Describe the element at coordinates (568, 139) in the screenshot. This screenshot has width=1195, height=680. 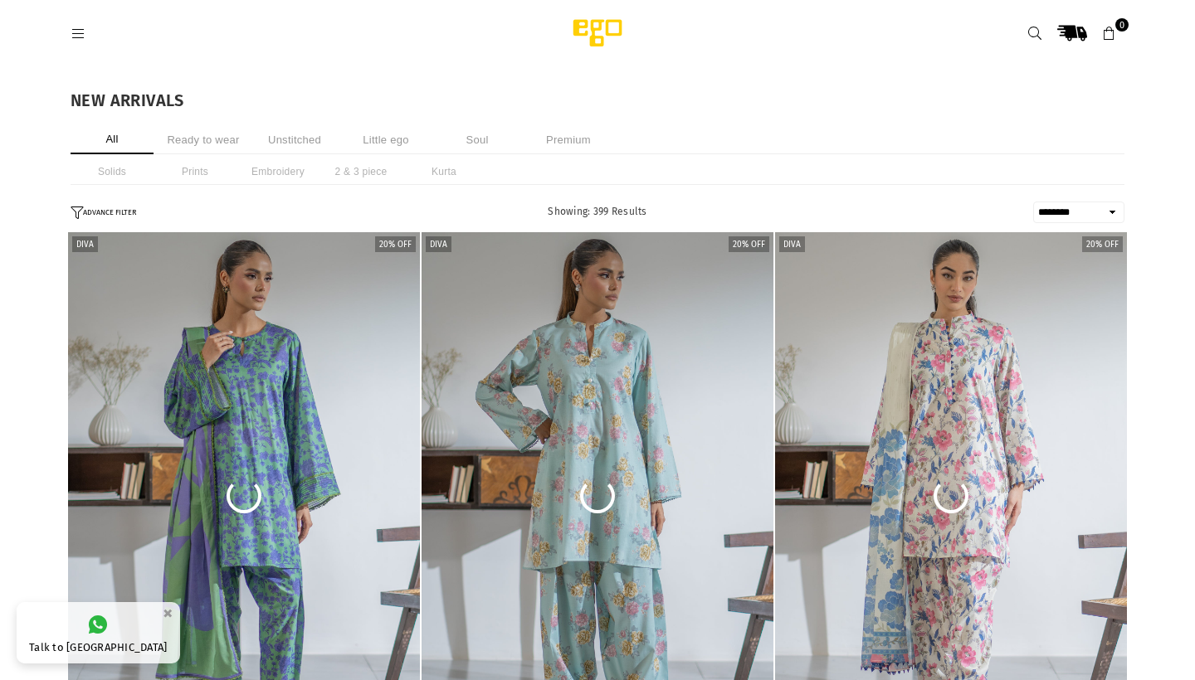
I see `li: Premium` at that location.